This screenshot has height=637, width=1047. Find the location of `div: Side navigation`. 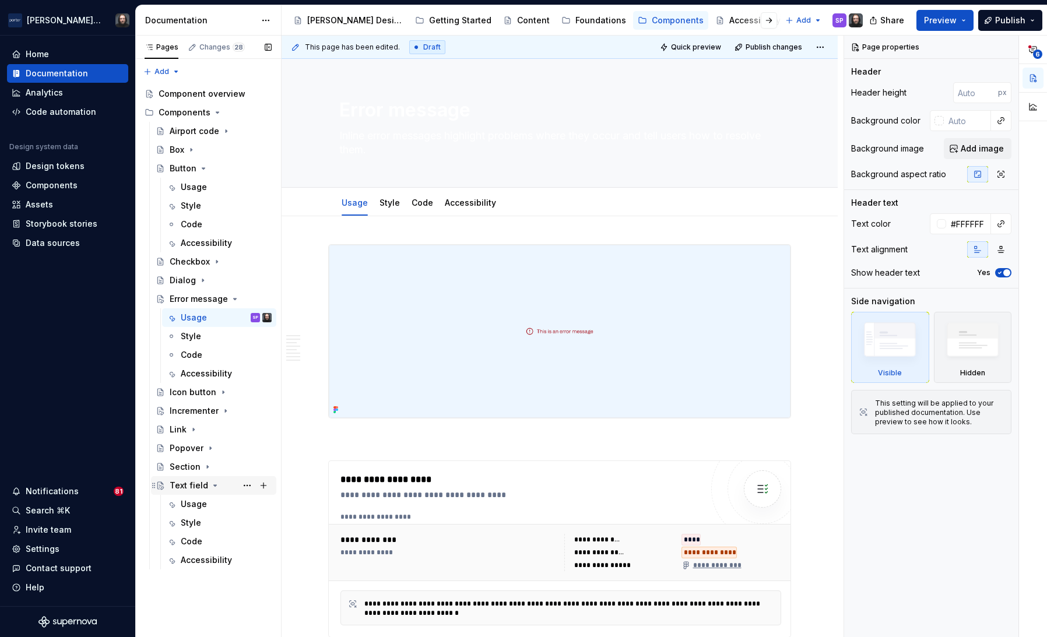

div: Side navigation is located at coordinates (884, 302).